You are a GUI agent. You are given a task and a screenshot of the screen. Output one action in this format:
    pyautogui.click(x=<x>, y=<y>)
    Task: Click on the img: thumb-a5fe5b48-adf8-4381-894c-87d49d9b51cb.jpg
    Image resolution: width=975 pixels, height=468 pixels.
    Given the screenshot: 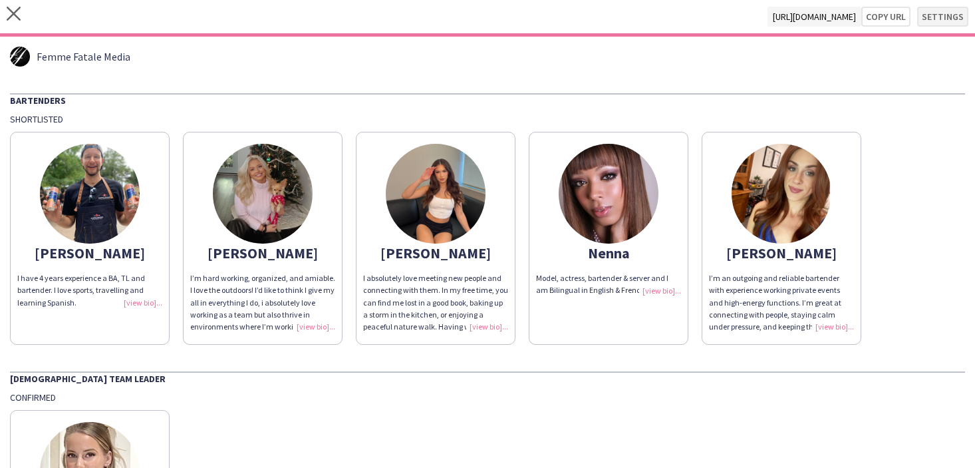 What is the action you would take?
    pyautogui.click(x=90, y=194)
    